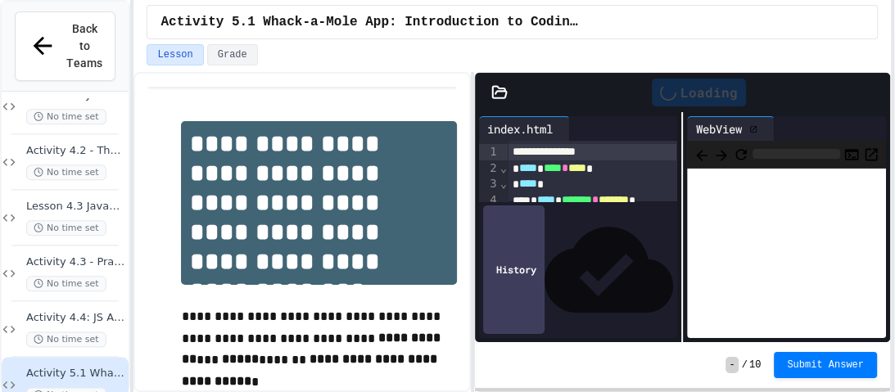 The image size is (895, 392). I want to click on div: 1, so click(489, 152).